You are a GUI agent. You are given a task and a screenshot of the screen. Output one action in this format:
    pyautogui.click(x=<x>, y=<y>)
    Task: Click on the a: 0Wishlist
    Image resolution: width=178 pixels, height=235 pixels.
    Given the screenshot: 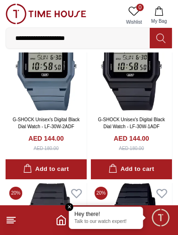 What is the action you would take?
    pyautogui.click(x=134, y=15)
    